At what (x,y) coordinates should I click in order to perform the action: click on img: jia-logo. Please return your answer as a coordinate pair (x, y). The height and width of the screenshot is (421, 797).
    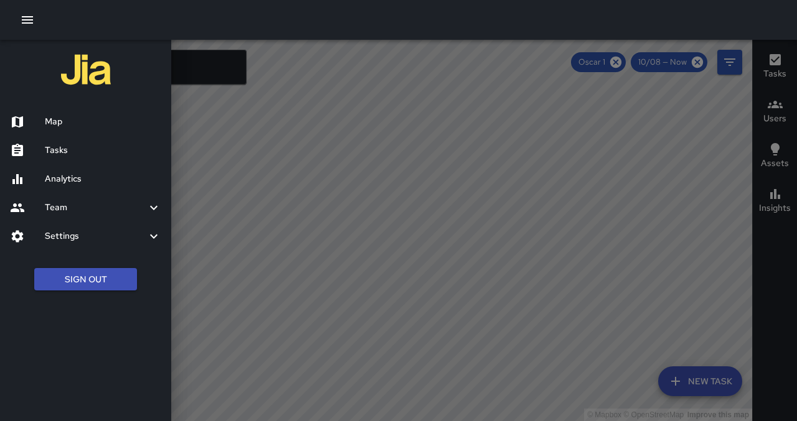
    Looking at the image, I should click on (86, 70).